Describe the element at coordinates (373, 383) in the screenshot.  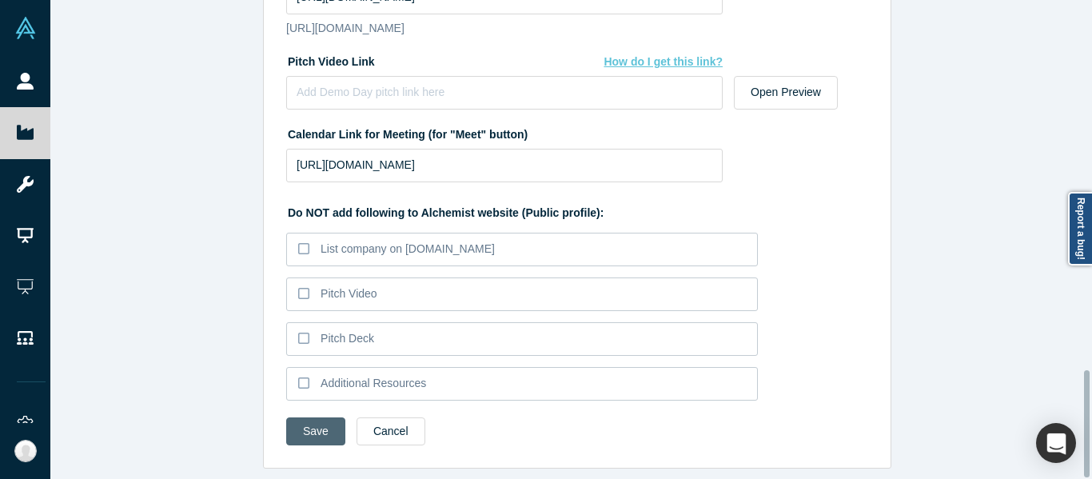
I see `div: Additional Resources` at that location.